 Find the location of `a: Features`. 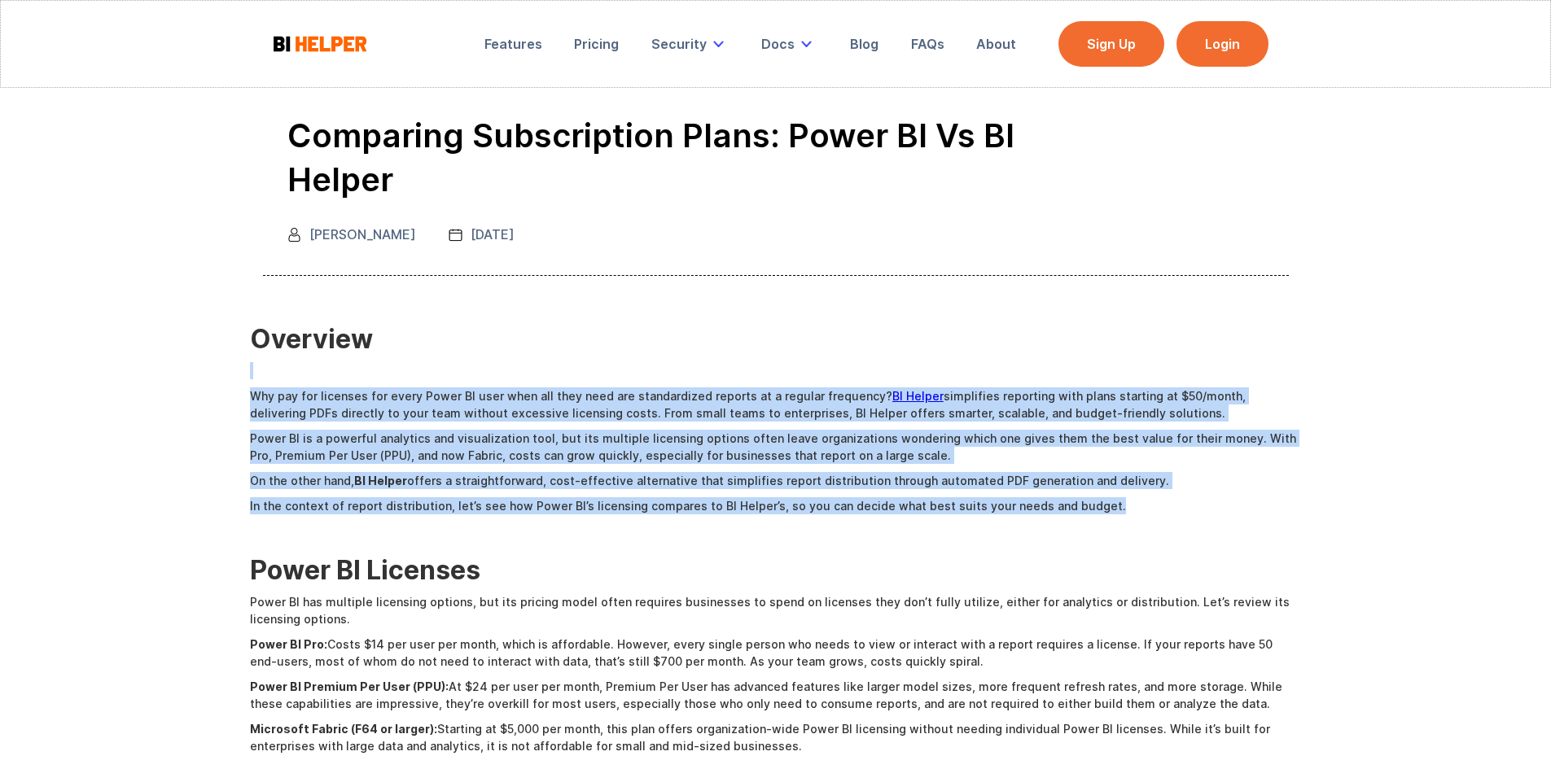

a: Features is located at coordinates (513, 44).